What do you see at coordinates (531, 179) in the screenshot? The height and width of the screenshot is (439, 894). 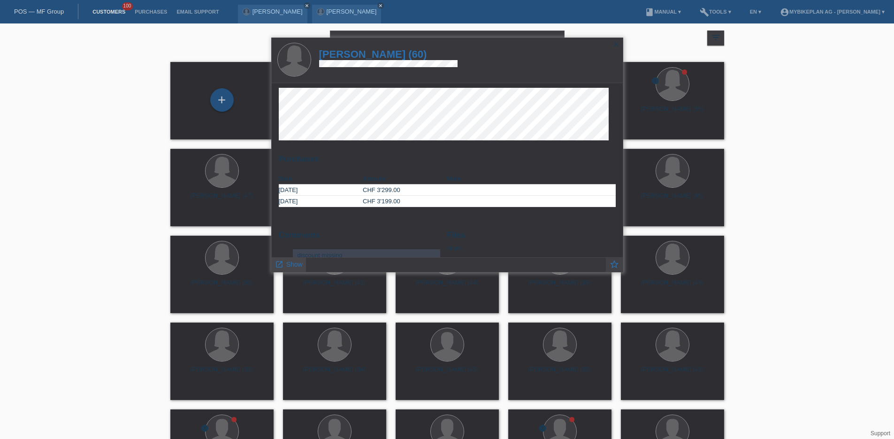 I see `th: Note` at bounding box center [531, 179].